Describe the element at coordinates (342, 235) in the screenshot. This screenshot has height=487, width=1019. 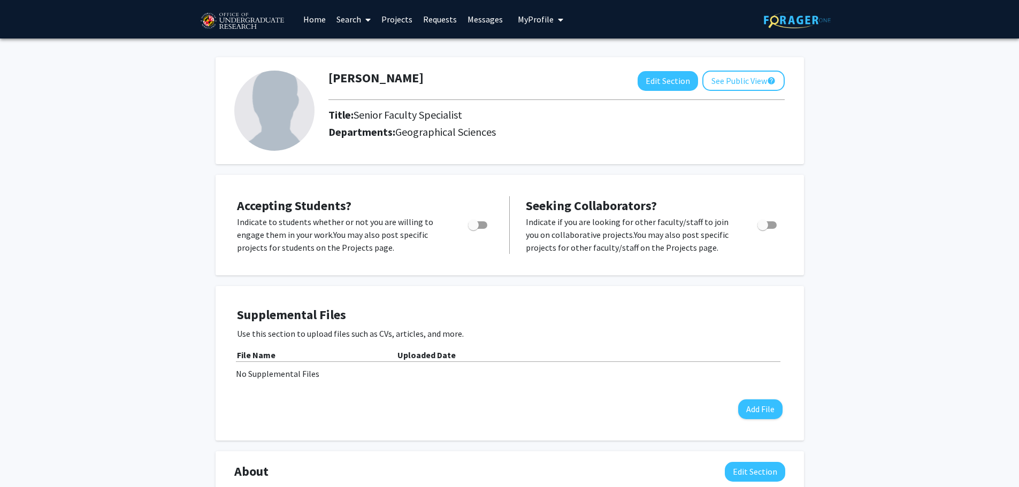
I see `p: Indicate to students whether or not you are willing to engage them in your work. You may also pos...` at that location.